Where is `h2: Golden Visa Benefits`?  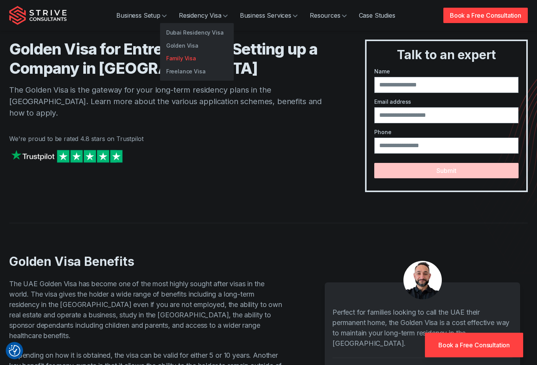
h2: Golden Visa Benefits is located at coordinates (146, 261).